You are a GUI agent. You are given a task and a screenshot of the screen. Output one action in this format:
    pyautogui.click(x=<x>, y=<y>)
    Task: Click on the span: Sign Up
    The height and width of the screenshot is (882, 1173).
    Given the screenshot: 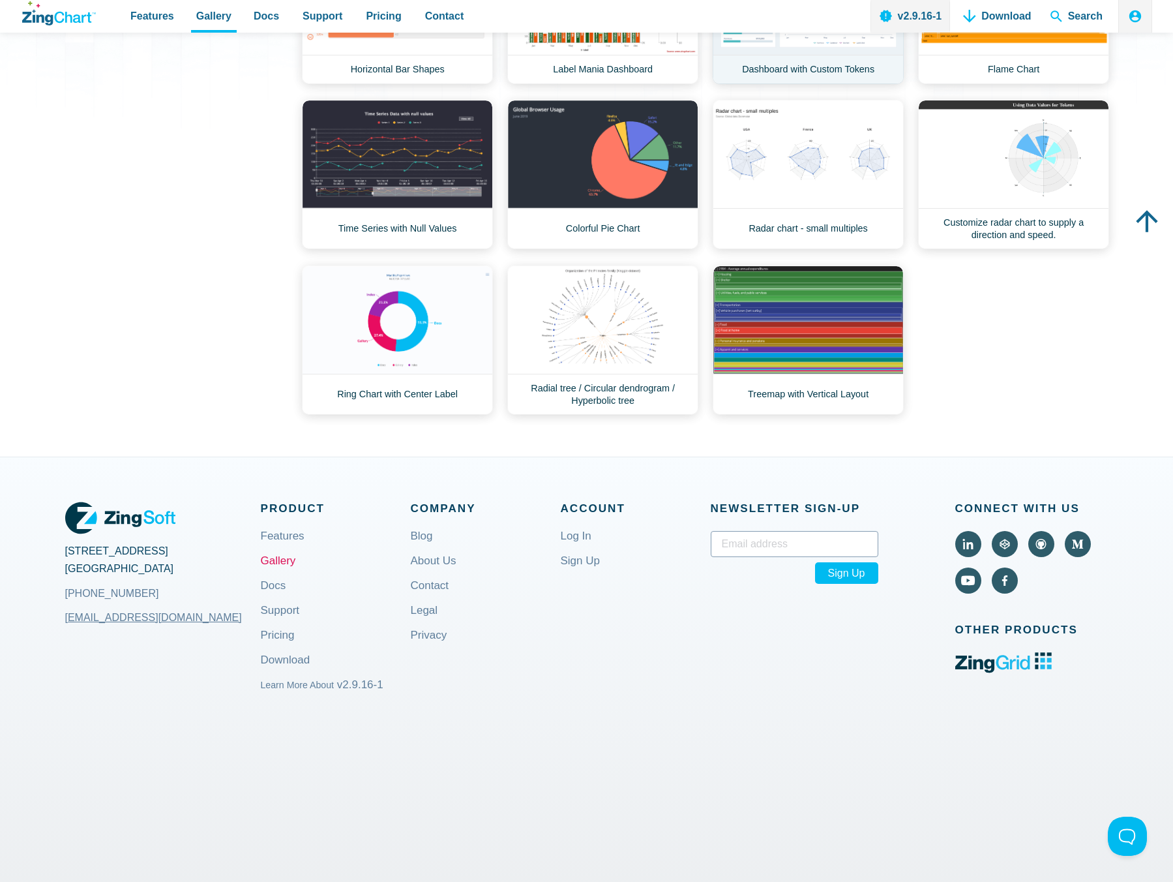 What is the action you would take?
    pyautogui.click(x=846, y=573)
    